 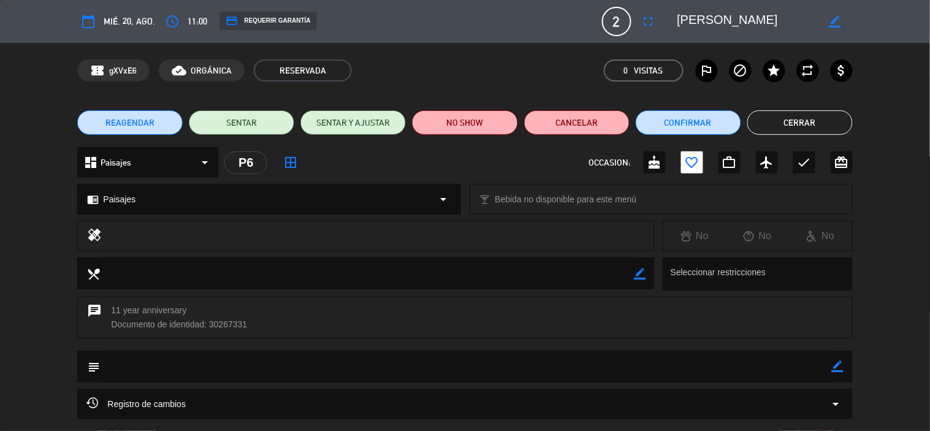 What do you see at coordinates (730, 163) in the screenshot?
I see `i: work_outline` at bounding box center [730, 163].